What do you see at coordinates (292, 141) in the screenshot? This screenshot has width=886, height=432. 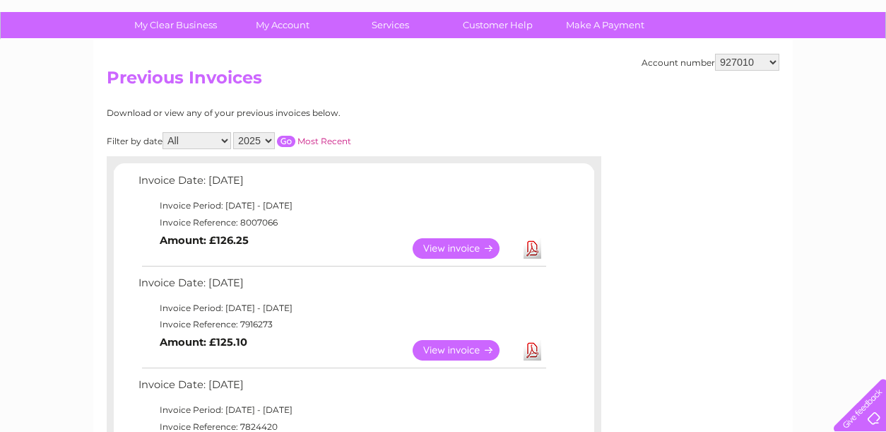 I see `div: Filter by date` at bounding box center [292, 141].